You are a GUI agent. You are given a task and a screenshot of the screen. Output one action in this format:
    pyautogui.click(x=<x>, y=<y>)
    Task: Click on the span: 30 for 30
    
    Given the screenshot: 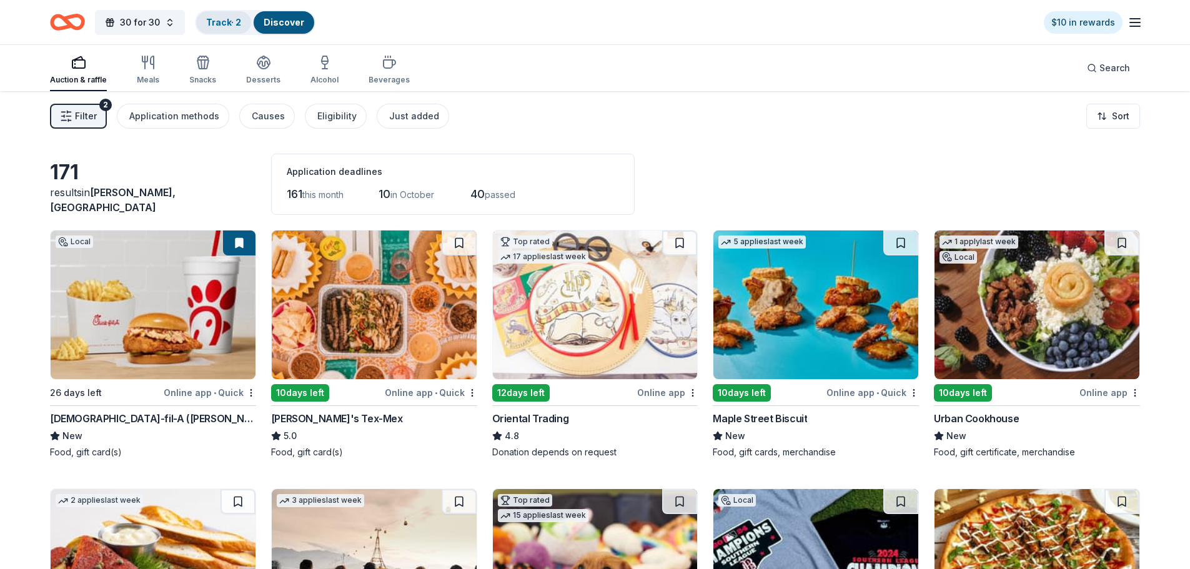 What is the action you would take?
    pyautogui.click(x=140, y=22)
    